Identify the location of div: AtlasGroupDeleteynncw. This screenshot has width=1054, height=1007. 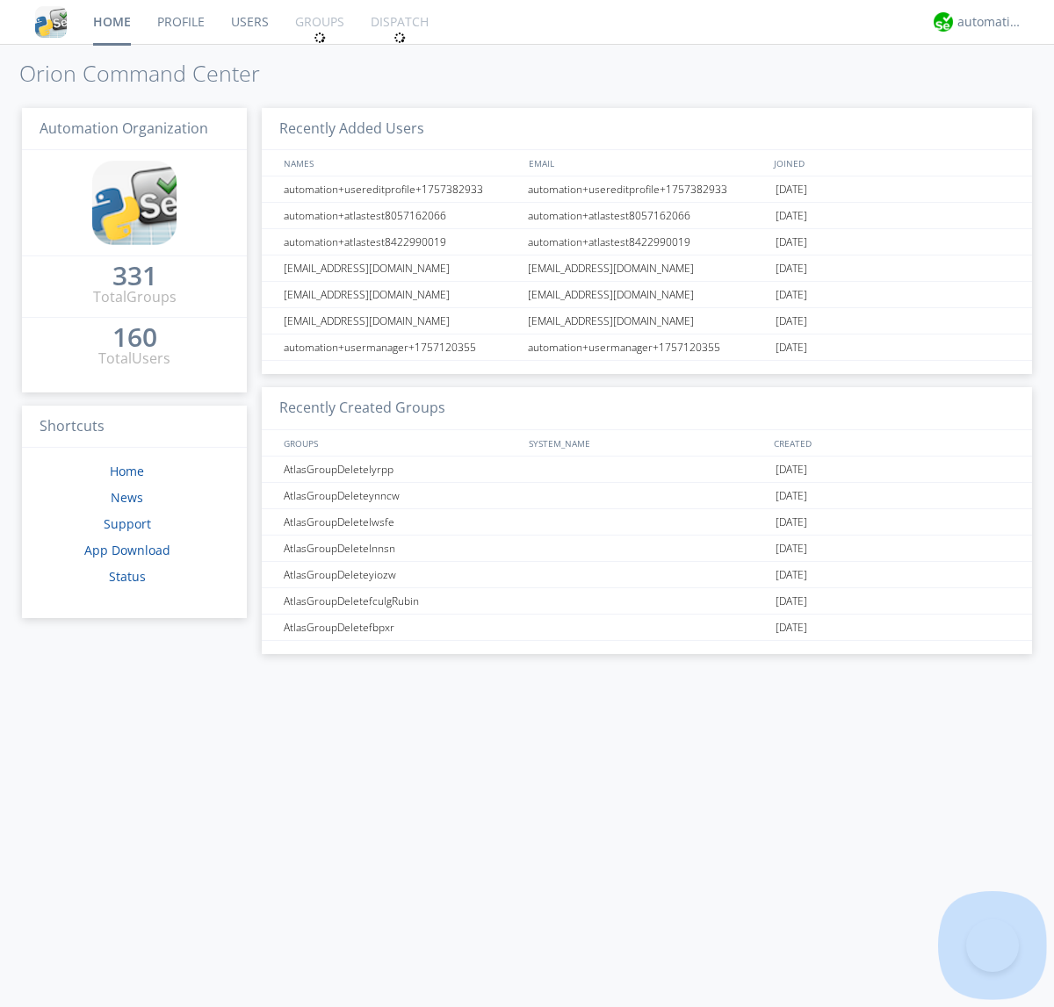
(401, 495).